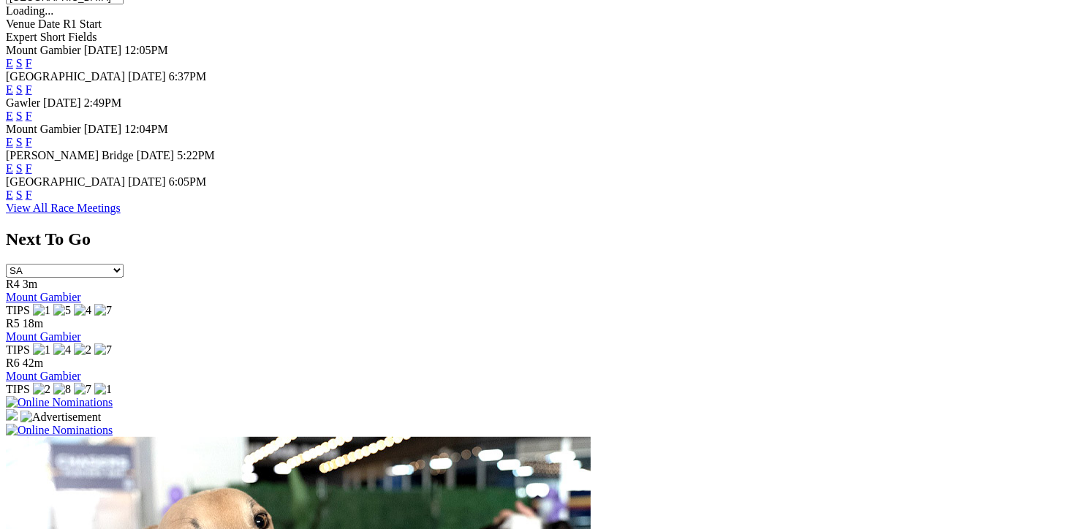 Image resolution: width=1090 pixels, height=529 pixels. I want to click on span: Short, so click(53, 37).